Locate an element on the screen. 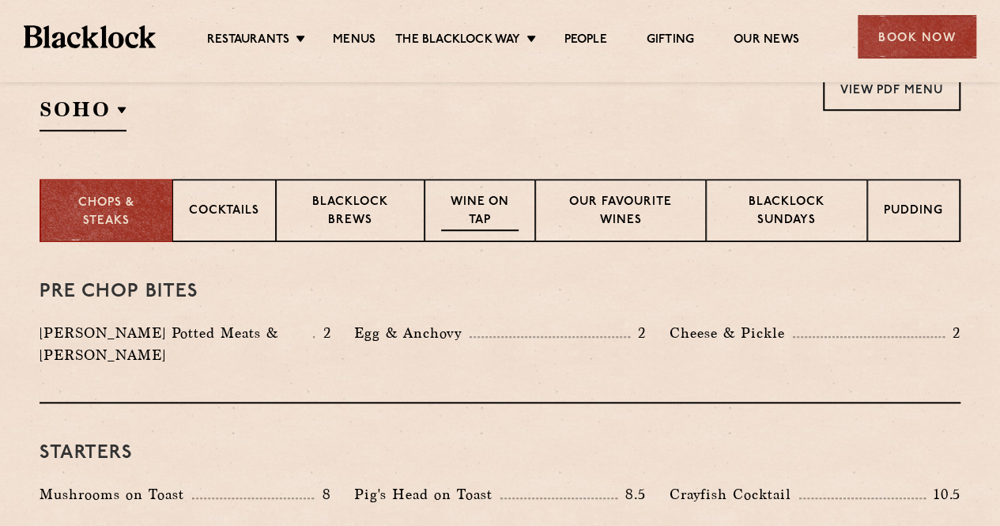 Image resolution: width=1000 pixels, height=526 pixels. h3: Starters is located at coordinates (500, 453).